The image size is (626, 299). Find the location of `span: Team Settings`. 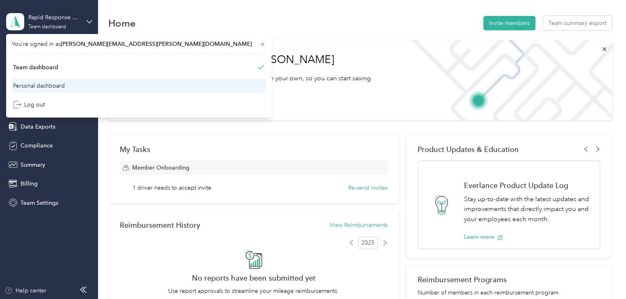

span: Team Settings is located at coordinates (39, 203).